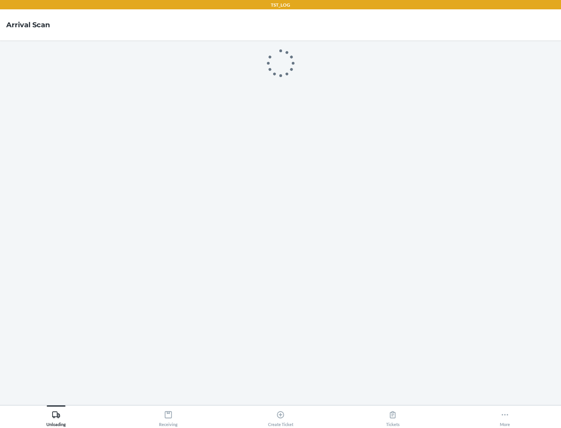 This screenshot has width=561, height=428. I want to click on h4: Arrival Scan, so click(28, 25).